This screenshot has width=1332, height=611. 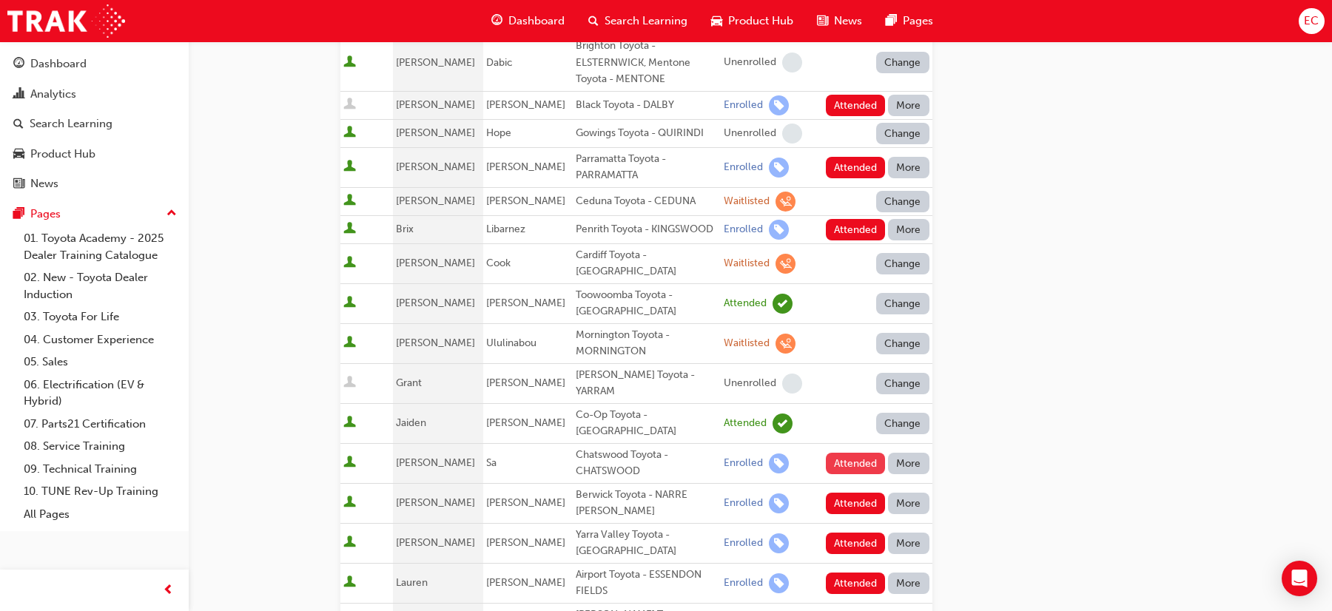 What do you see at coordinates (100, 340) in the screenshot?
I see `a: 04. Customer Experience` at bounding box center [100, 340].